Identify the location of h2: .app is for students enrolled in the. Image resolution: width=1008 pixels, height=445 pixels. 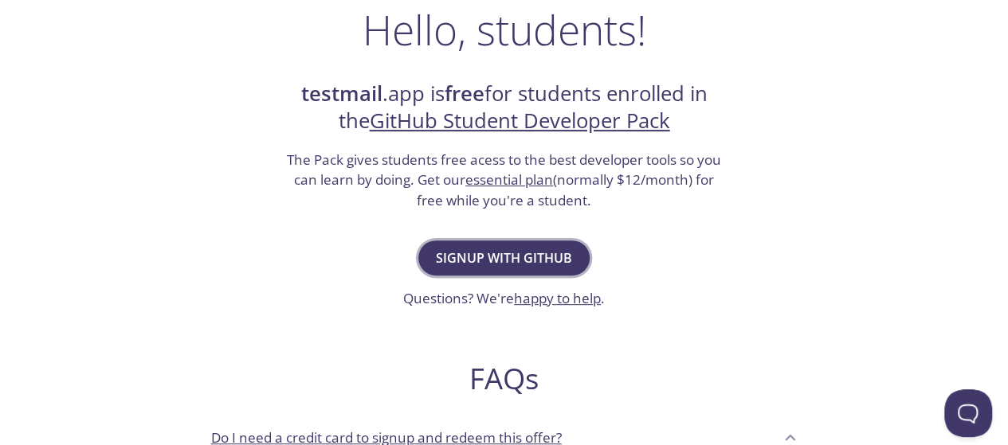
(504, 108).